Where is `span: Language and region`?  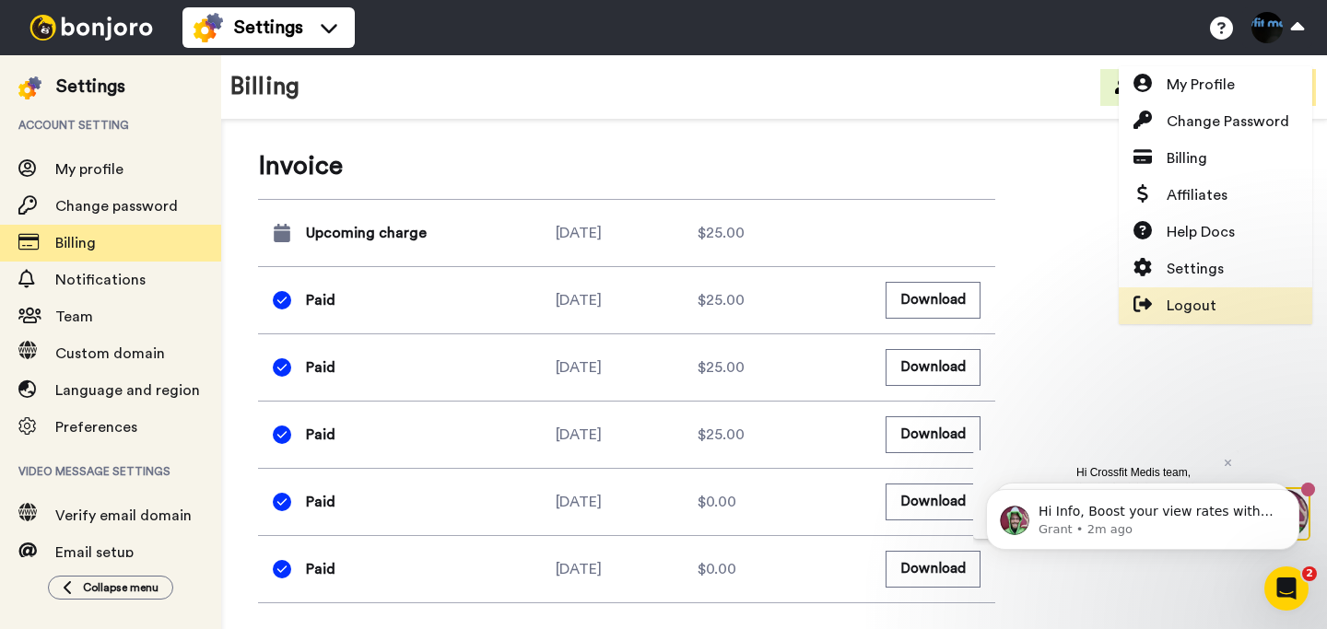 span: Language and region is located at coordinates (127, 391).